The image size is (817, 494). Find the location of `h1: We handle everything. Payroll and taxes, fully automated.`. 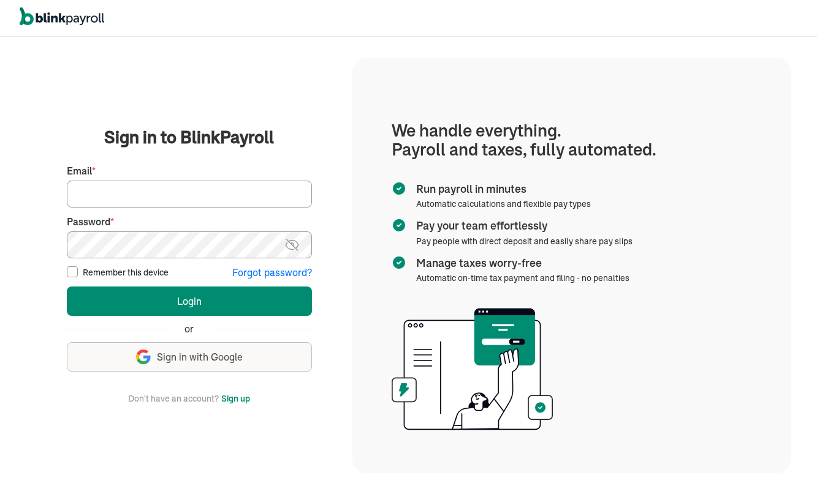

h1: We handle everything. Payroll and taxes, fully automated. is located at coordinates (572, 140).